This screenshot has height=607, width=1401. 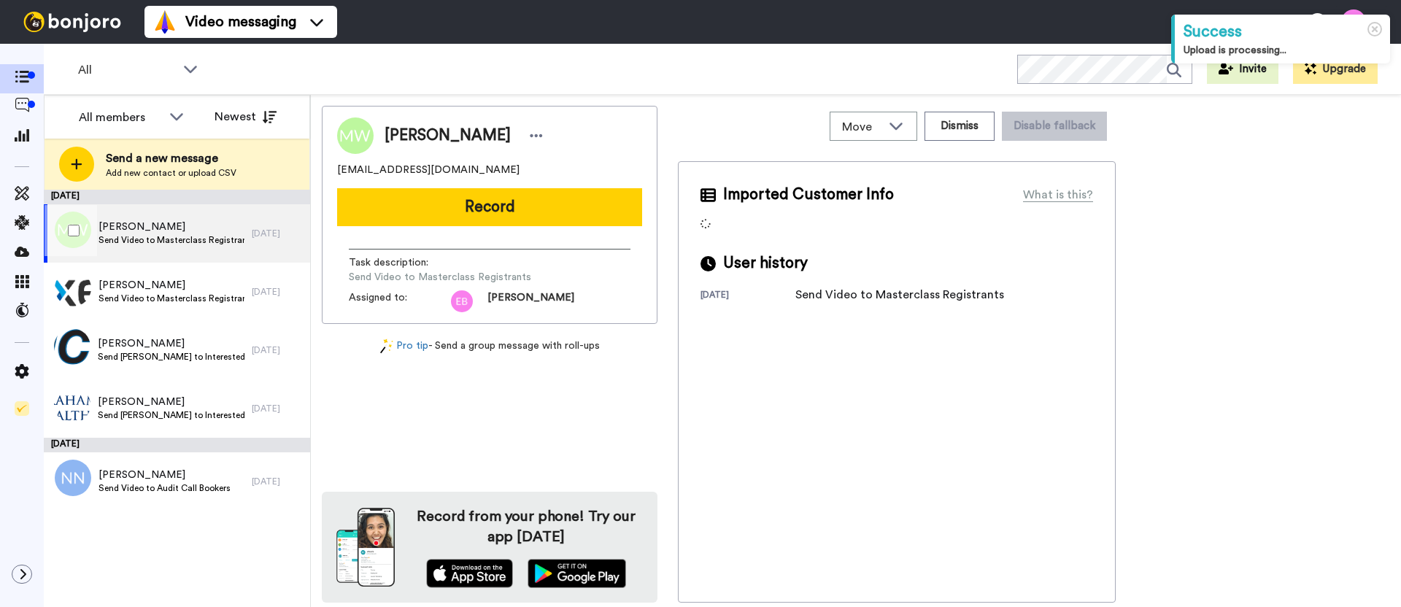 I want to click on span: Move, so click(x=862, y=127).